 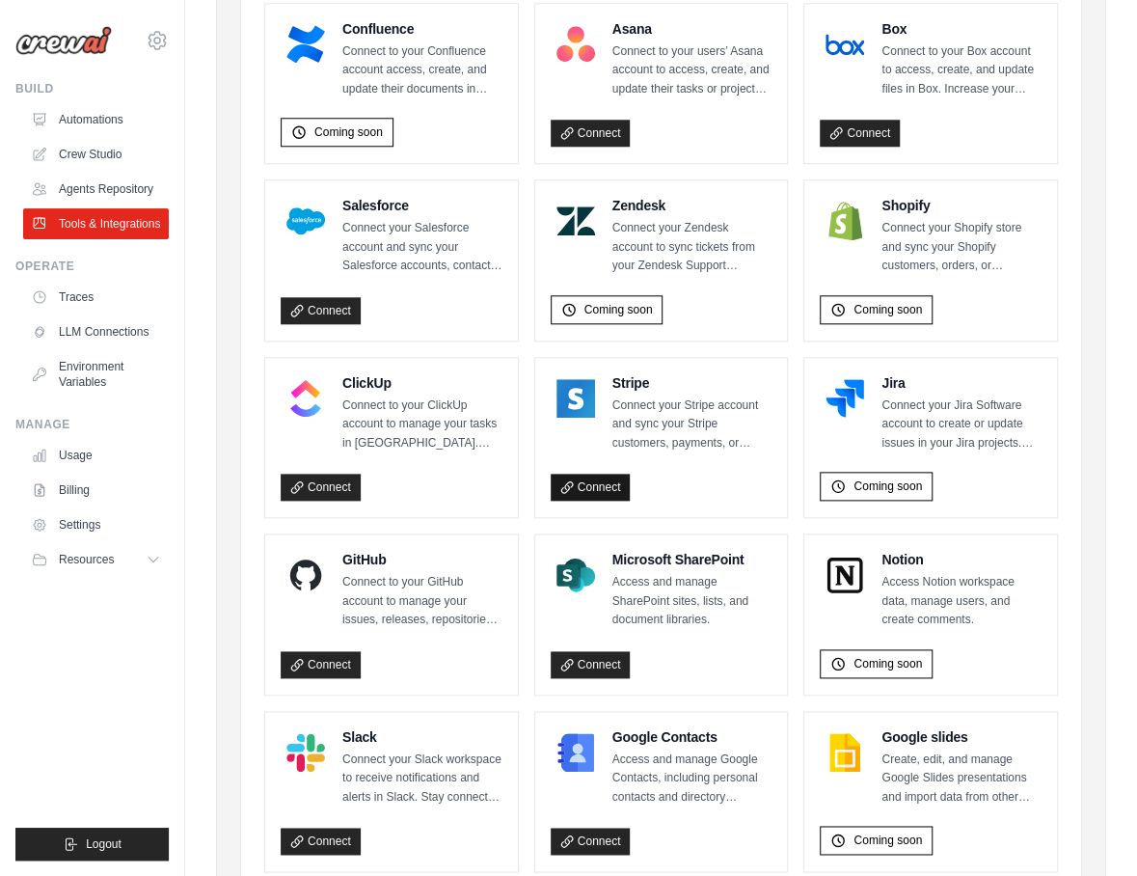 I want to click on div: Manage, so click(x=92, y=424).